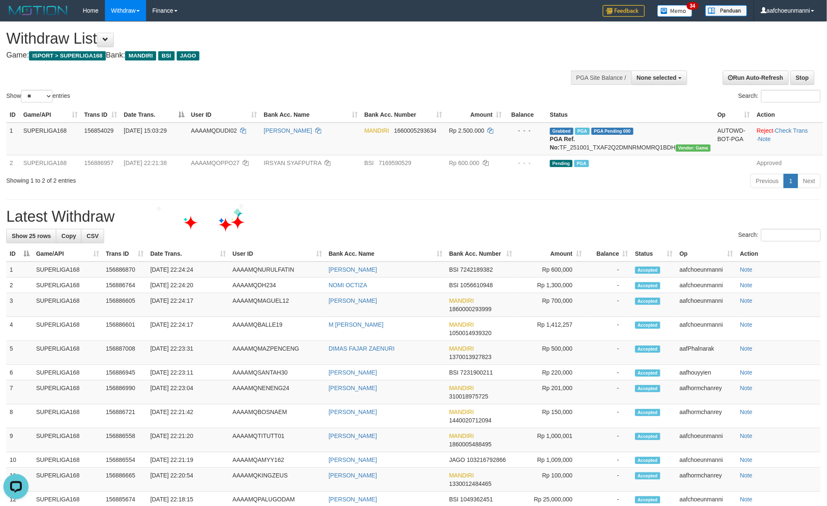  I want to click on a: 1, so click(791, 181).